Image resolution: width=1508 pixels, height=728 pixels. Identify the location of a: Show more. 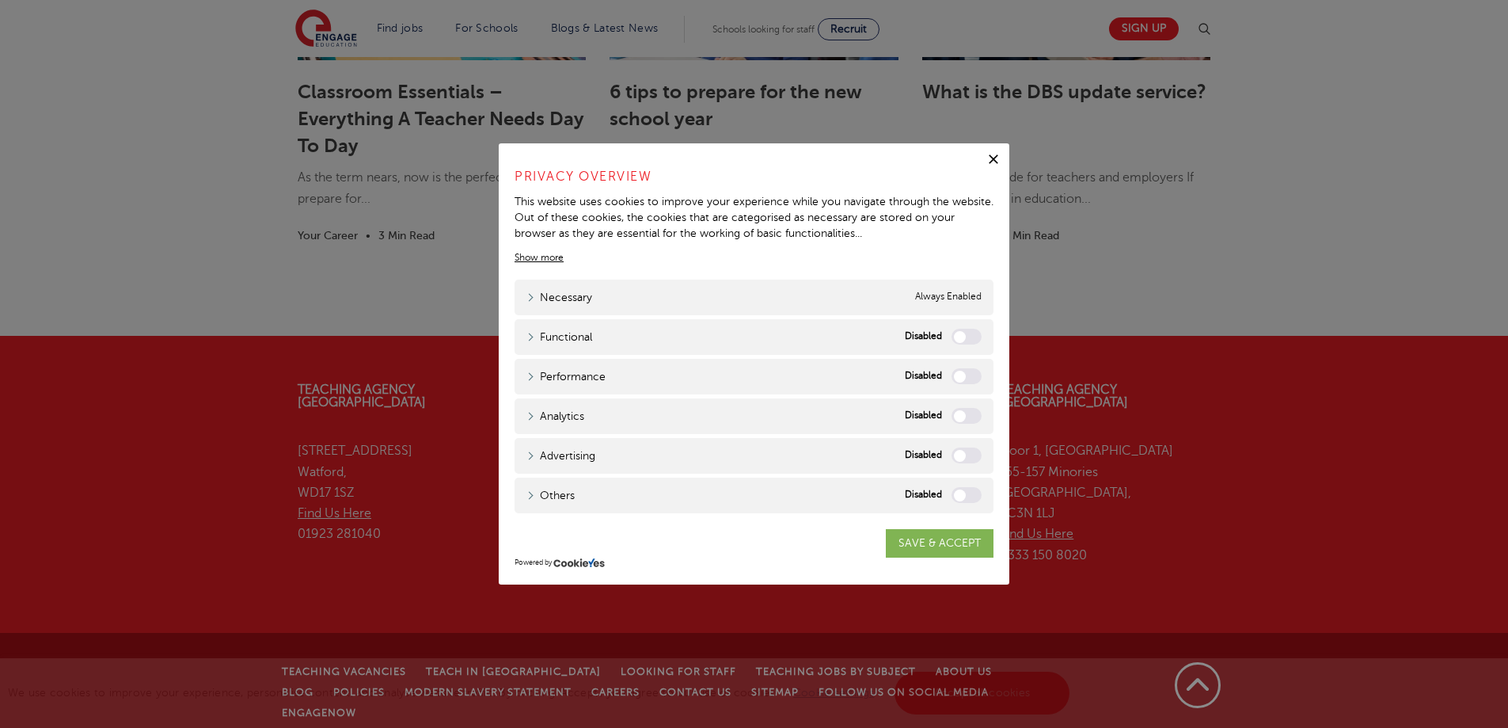
(539, 257).